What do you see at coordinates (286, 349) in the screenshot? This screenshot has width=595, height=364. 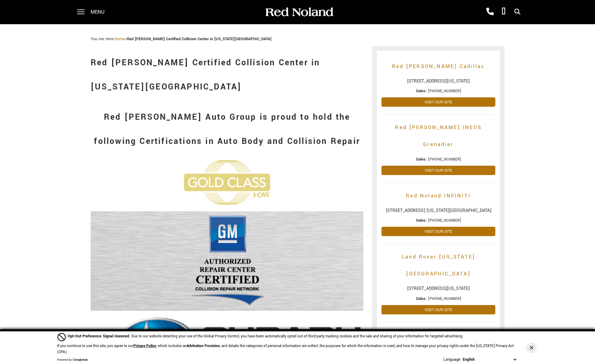 I see `p: If you continue to use this site, you agree to our , which includes an , and details the categori...` at bounding box center [286, 349].